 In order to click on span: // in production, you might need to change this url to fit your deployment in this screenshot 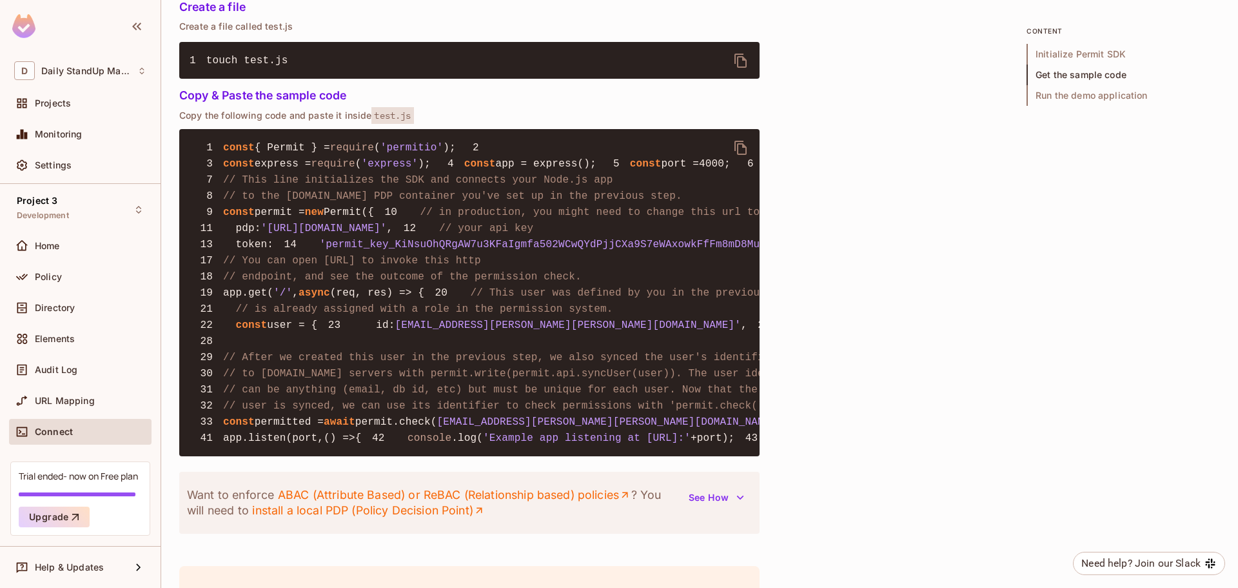, I will do `click(653, 212)`.